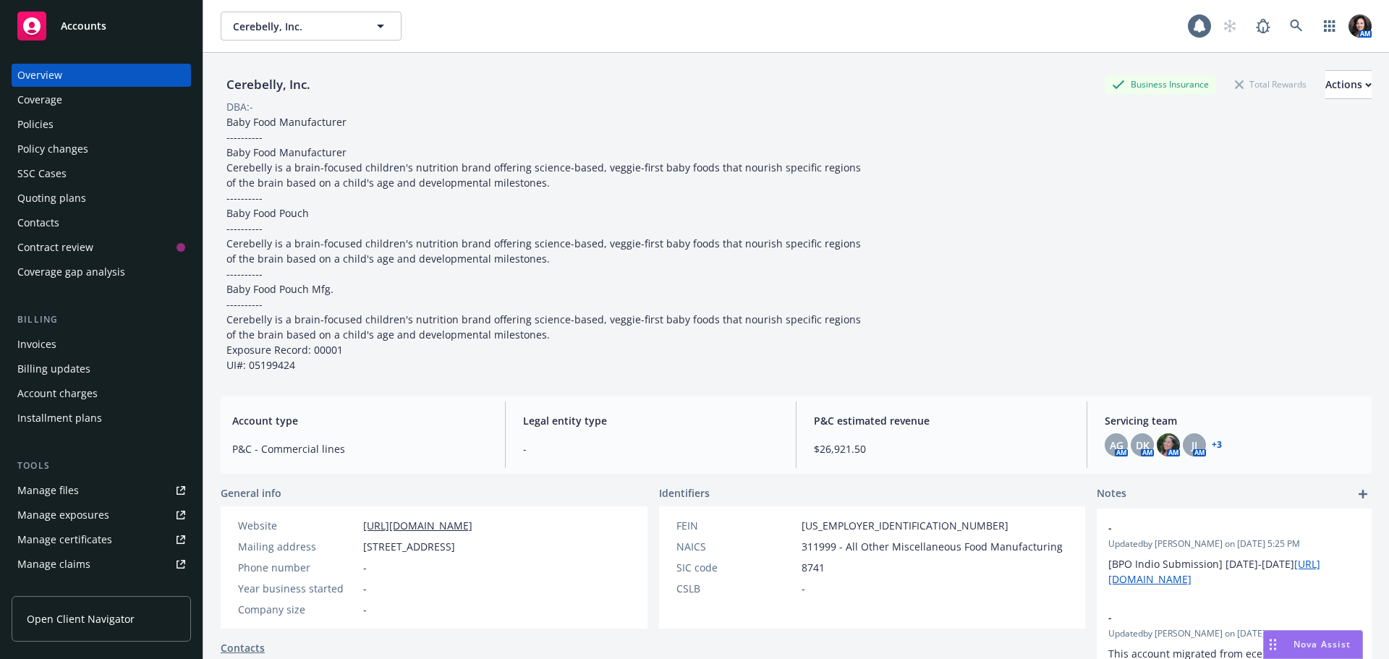  I want to click on a: Manage BORs, so click(101, 589).